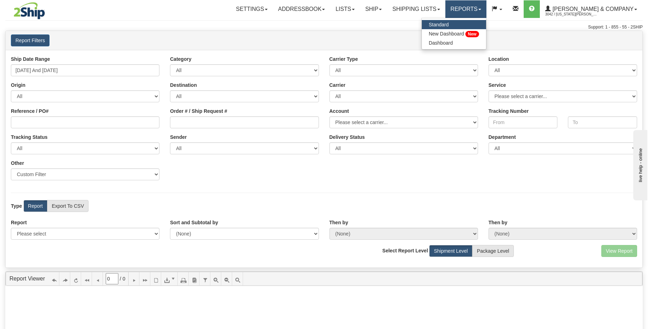 The image size is (648, 329). What do you see at coordinates (446, 34) in the screenshot?
I see `span: New Dashboard` at bounding box center [446, 34].